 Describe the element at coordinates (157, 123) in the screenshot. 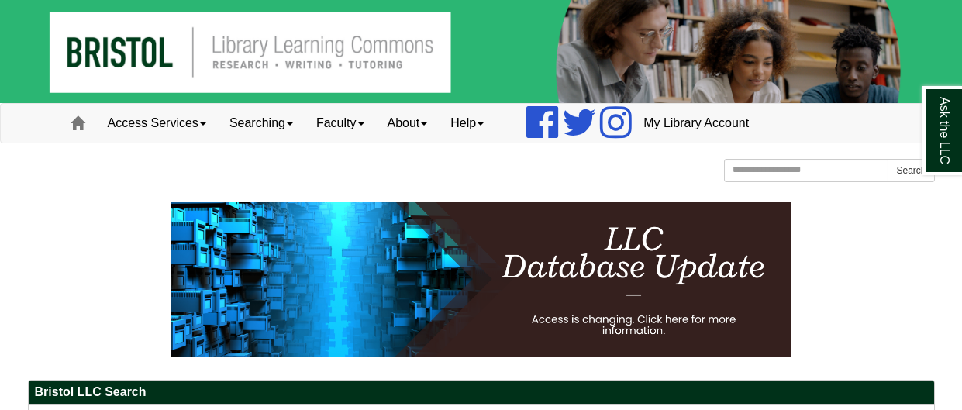

I see `a: Access Services` at that location.